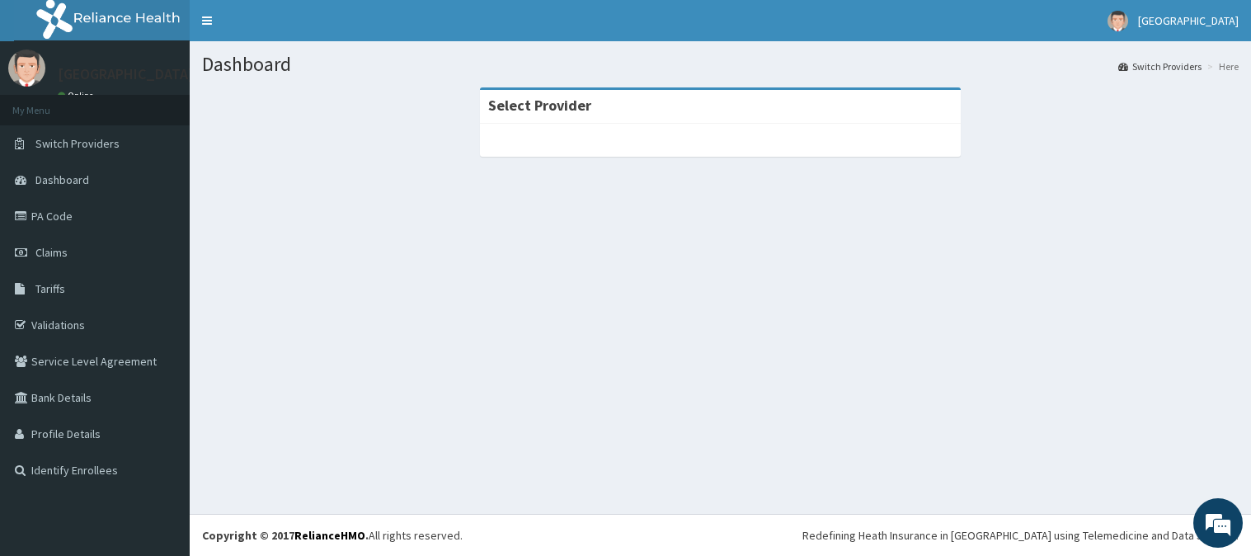  I want to click on li: Here, so click(1221, 66).